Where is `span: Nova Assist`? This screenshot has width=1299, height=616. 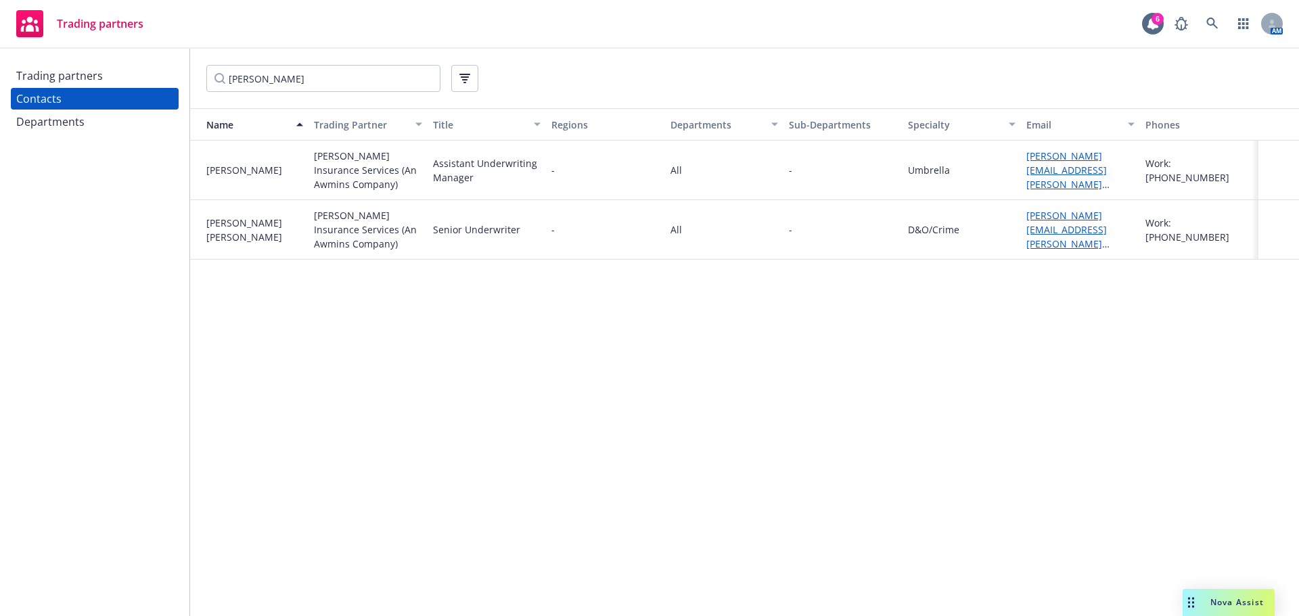
span: Nova Assist is located at coordinates (1236, 602).